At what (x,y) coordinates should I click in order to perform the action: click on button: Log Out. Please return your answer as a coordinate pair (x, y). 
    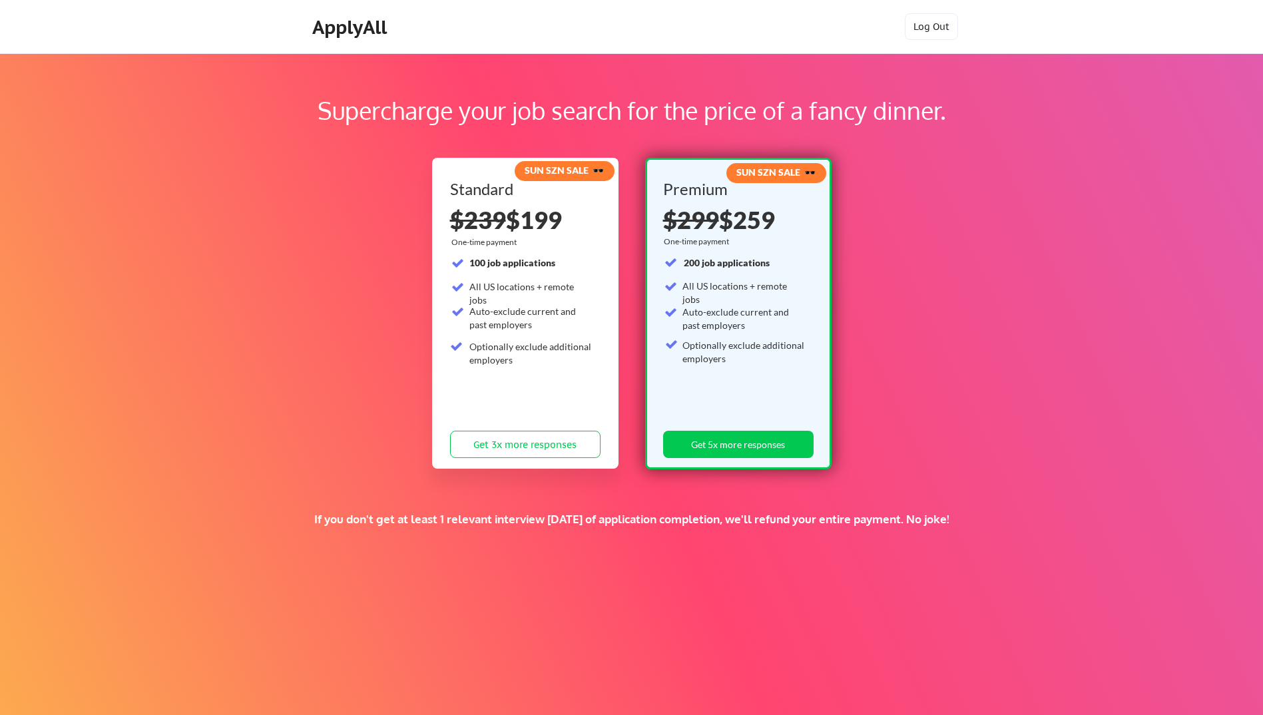
    Looking at the image, I should click on (931, 27).